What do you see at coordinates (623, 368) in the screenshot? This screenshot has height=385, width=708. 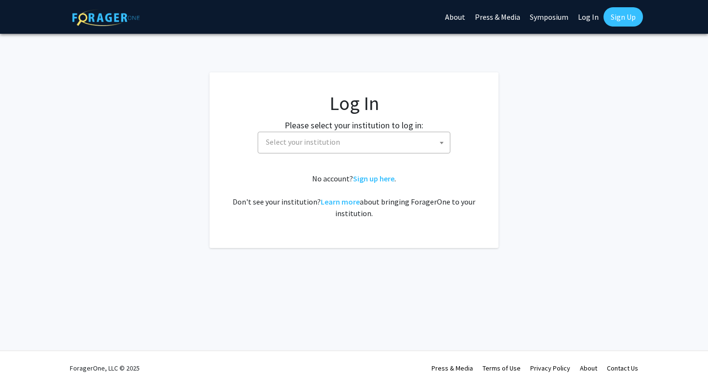 I see `a: Contact Us` at bounding box center [623, 368].